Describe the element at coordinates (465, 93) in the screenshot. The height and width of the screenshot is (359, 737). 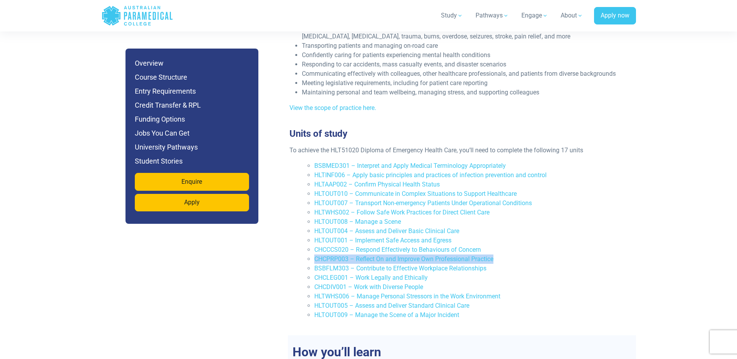
I see `li: Maintaining personal and team wellbeing, managing stress, and supporting colleagues` at that location.